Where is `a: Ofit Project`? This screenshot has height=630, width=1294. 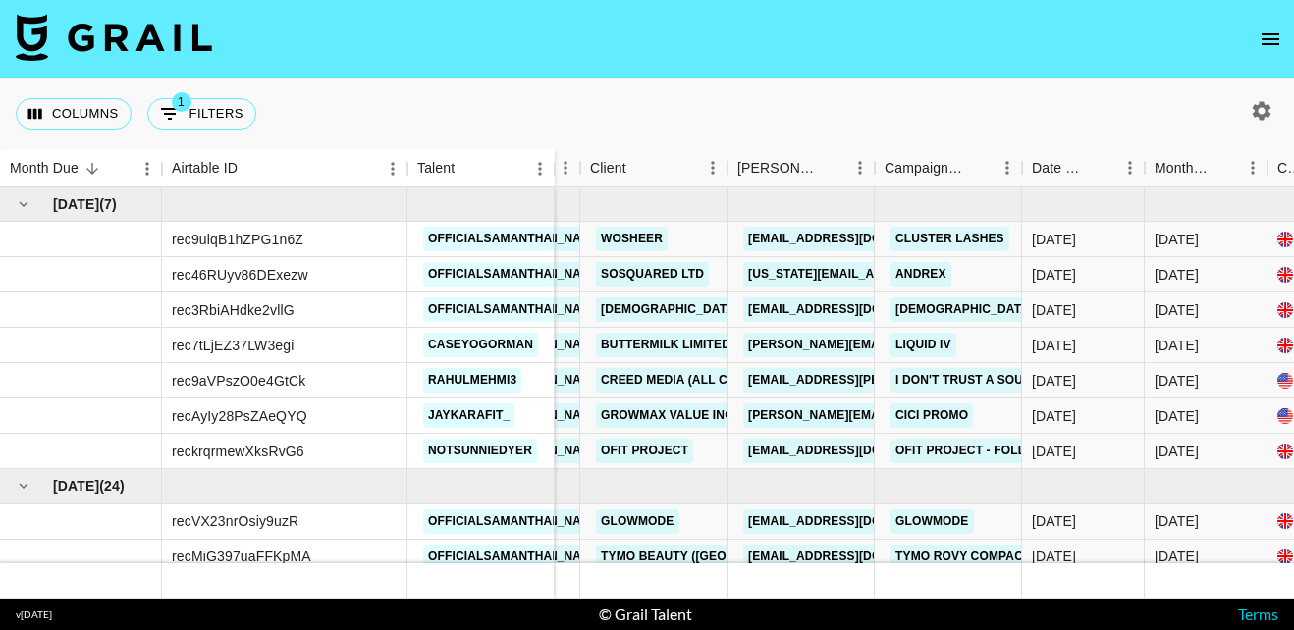 a: Ofit Project is located at coordinates (644, 451).